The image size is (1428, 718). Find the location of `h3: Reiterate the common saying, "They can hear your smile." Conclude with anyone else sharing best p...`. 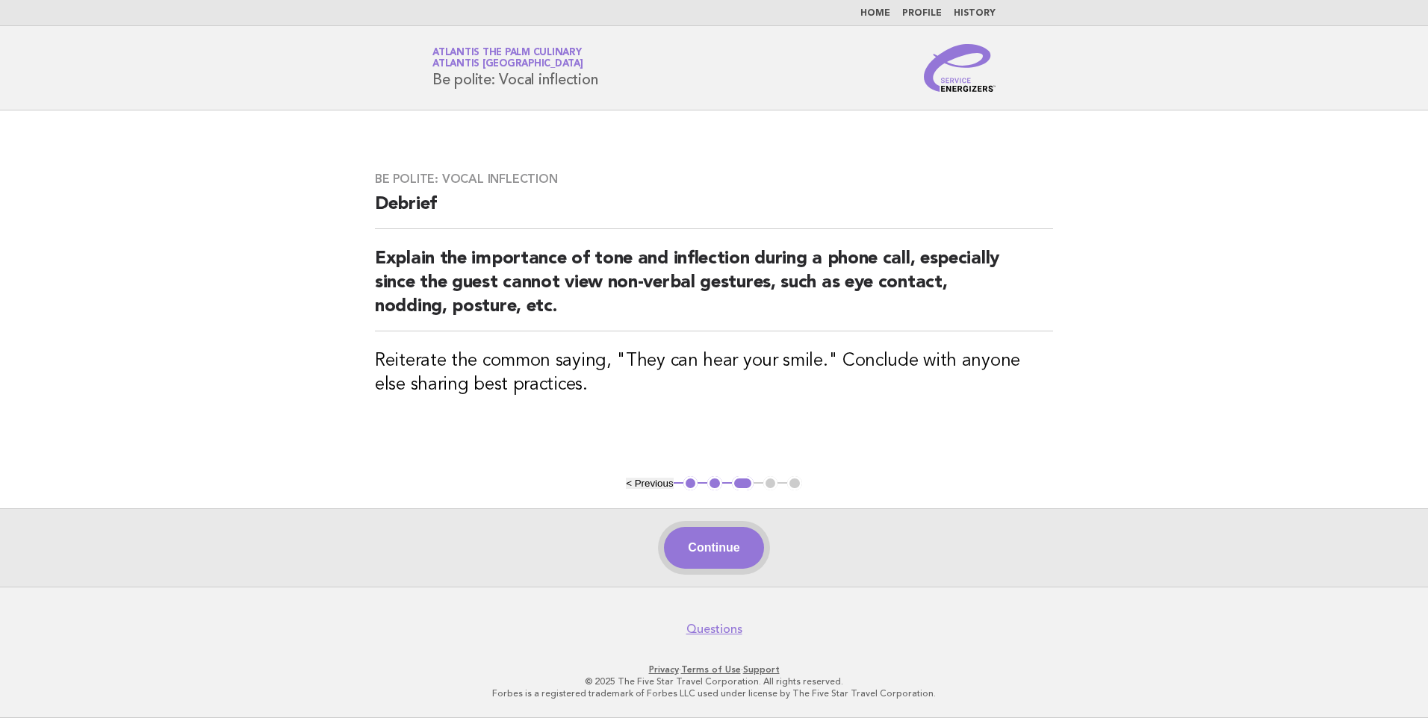

h3: Reiterate the common saying, "They can hear your smile." Conclude with anyone else sharing best p... is located at coordinates (714, 373).